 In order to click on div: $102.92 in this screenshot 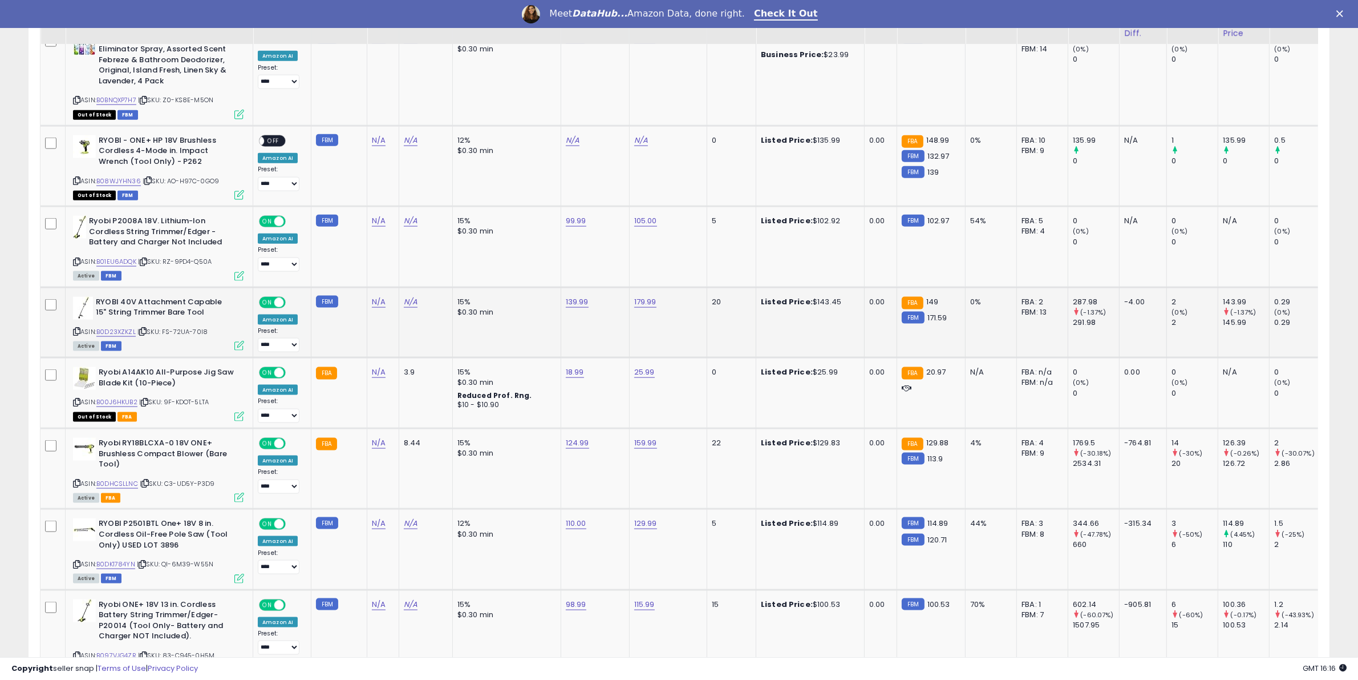, I will do `click(808, 221)`.